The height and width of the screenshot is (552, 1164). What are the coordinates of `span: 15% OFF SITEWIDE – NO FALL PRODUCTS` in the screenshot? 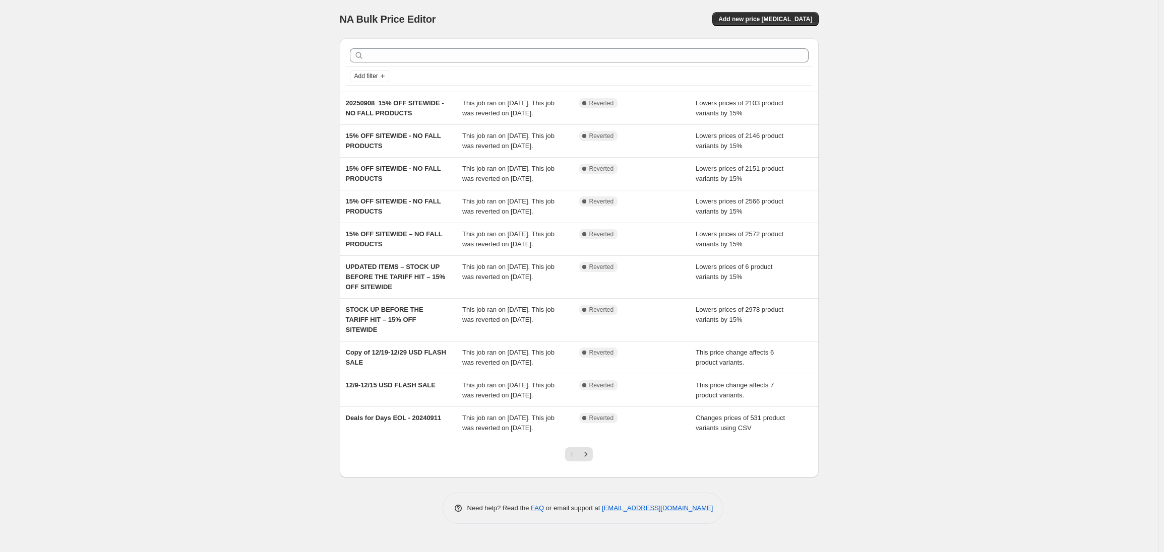 It's located at (394, 239).